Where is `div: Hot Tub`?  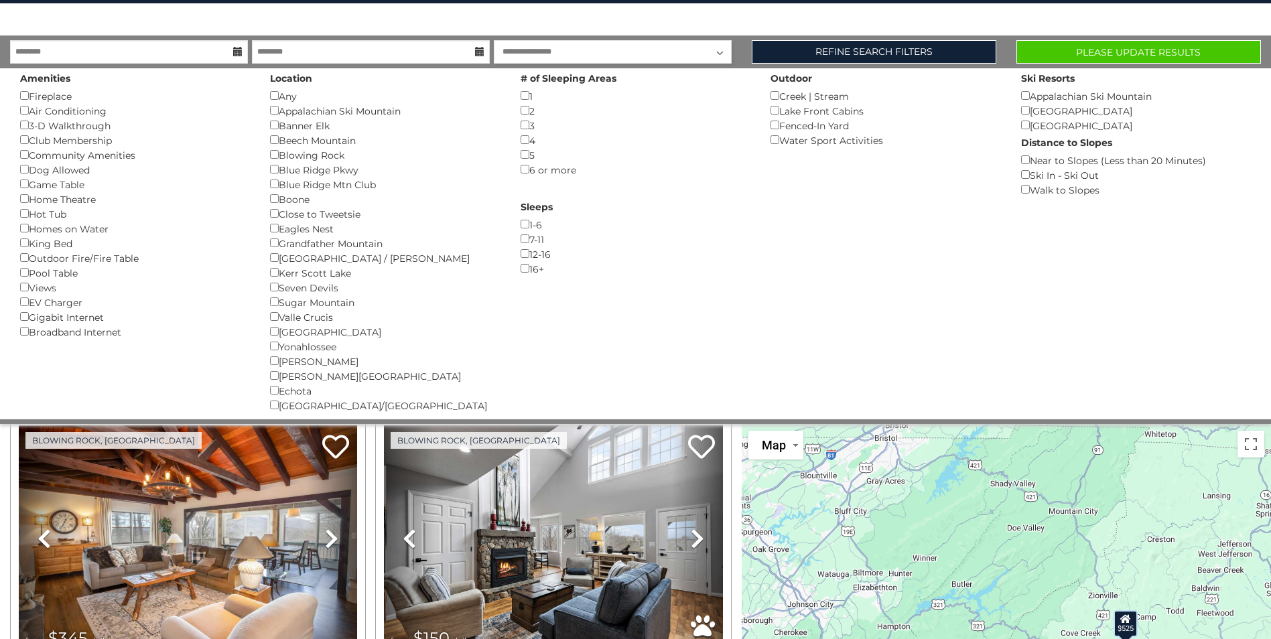 div: Hot Tub is located at coordinates (135, 214).